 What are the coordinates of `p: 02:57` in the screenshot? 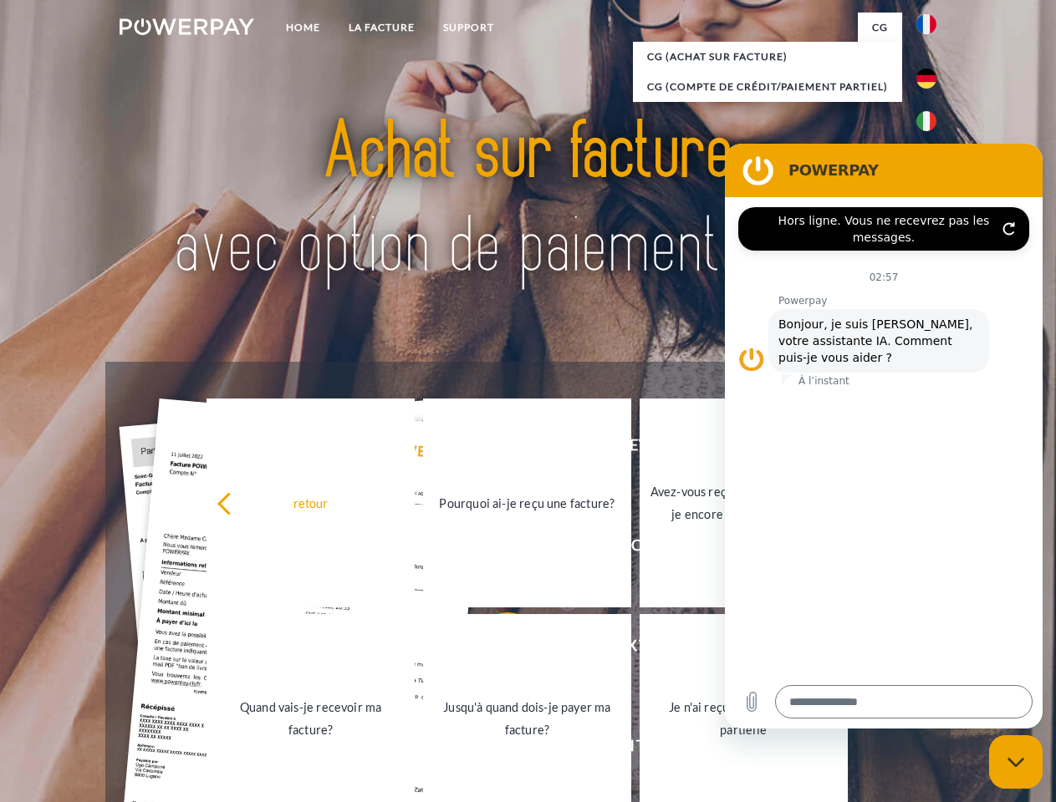 It's located at (159, 134).